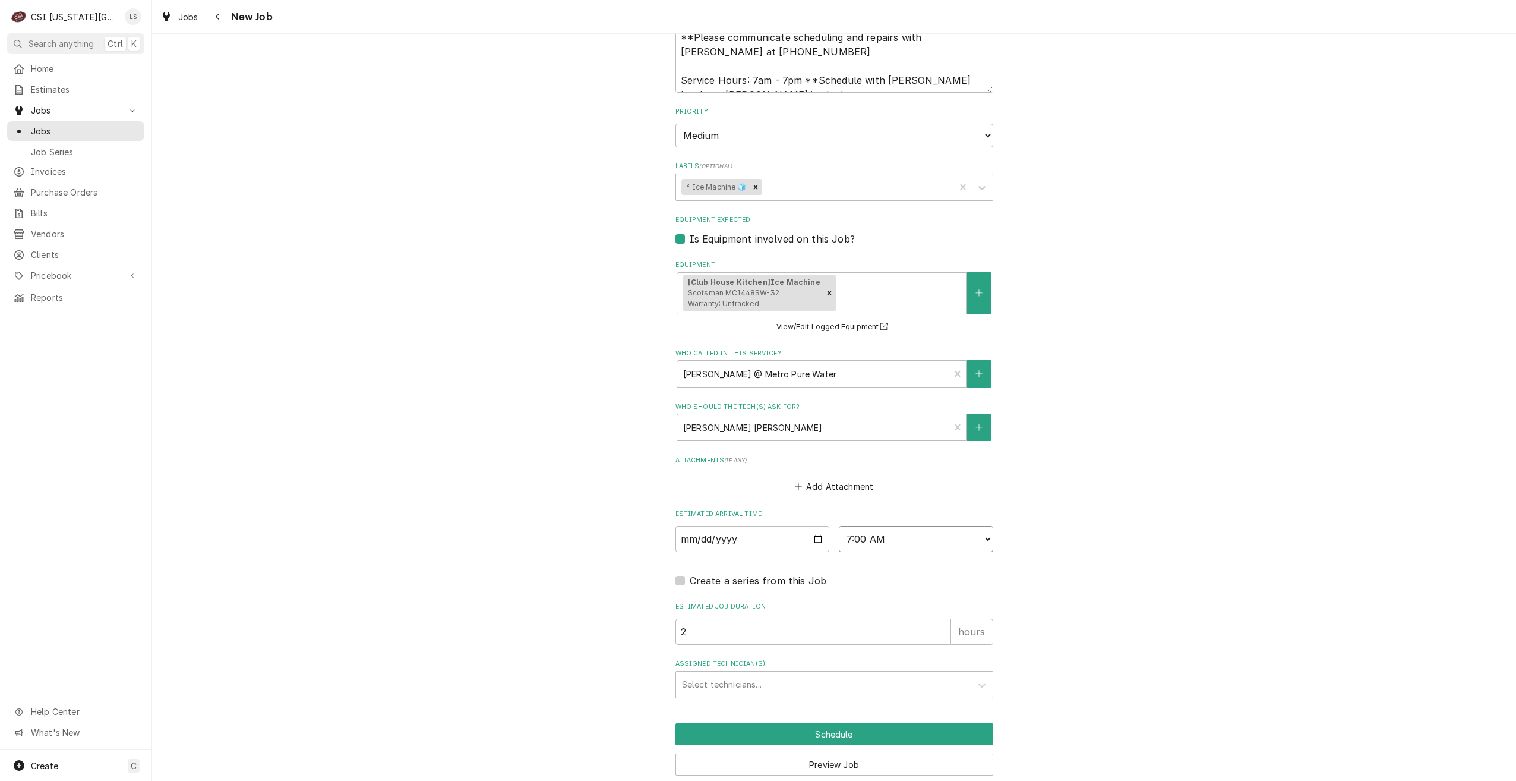  Describe the element at coordinates (133, 17) in the screenshot. I see `div: LS` at that location.